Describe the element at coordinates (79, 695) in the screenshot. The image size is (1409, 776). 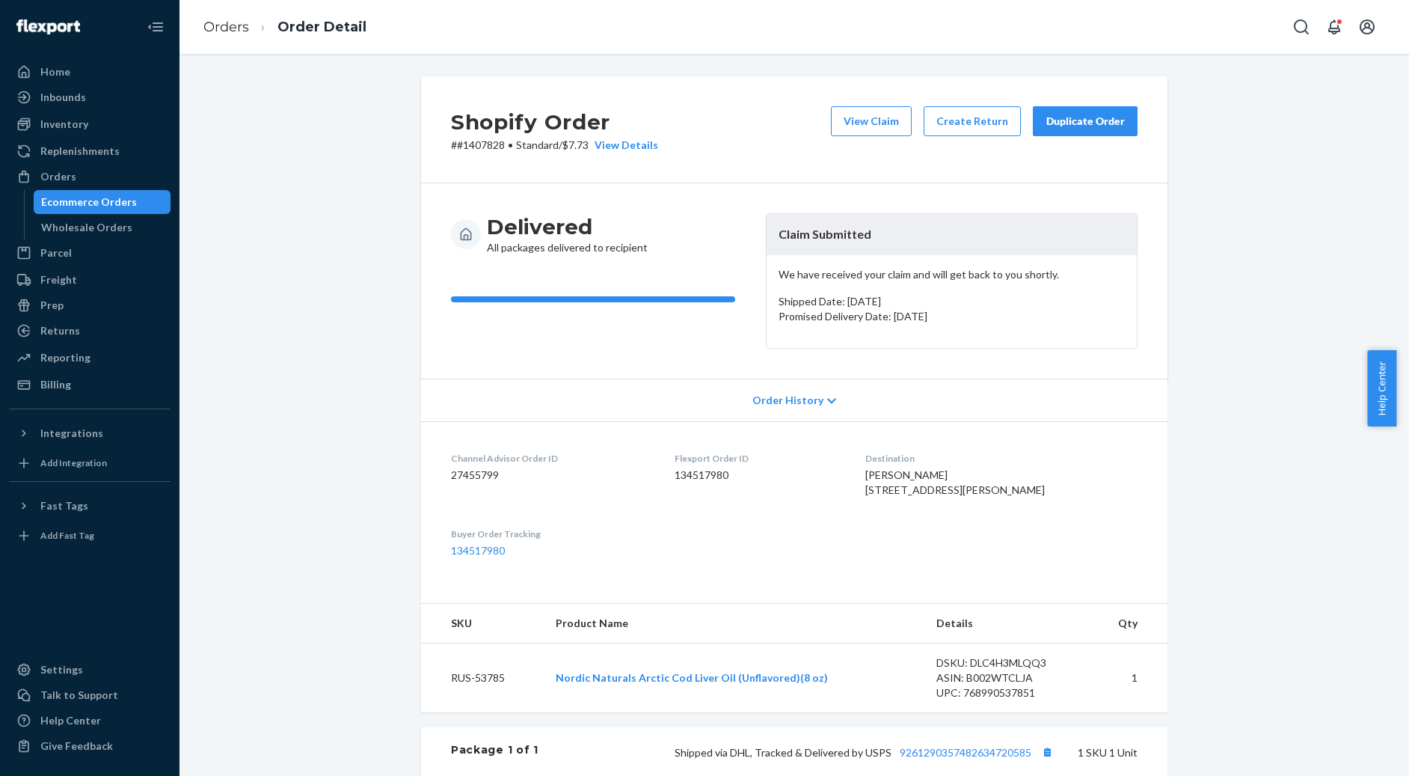
I see `div: Talk to Support` at that location.